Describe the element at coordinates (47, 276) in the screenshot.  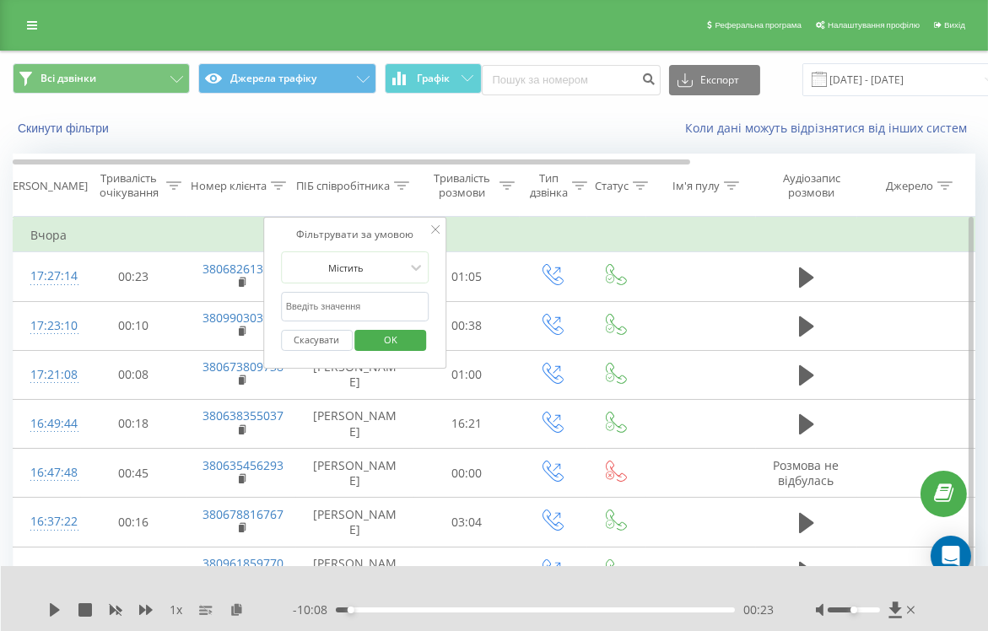
I see `div: 17:27:14` at that location.